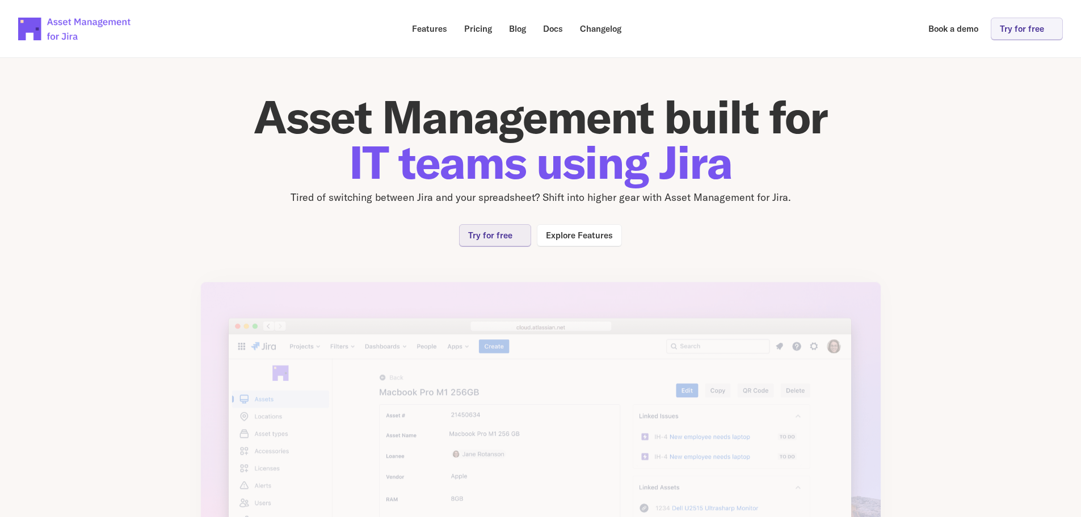 The height and width of the screenshot is (517, 1081). I want to click on p: Tired of switching between Jira and your spreadsheet? Shift into higher gear with Asset Managemen..., so click(541, 198).